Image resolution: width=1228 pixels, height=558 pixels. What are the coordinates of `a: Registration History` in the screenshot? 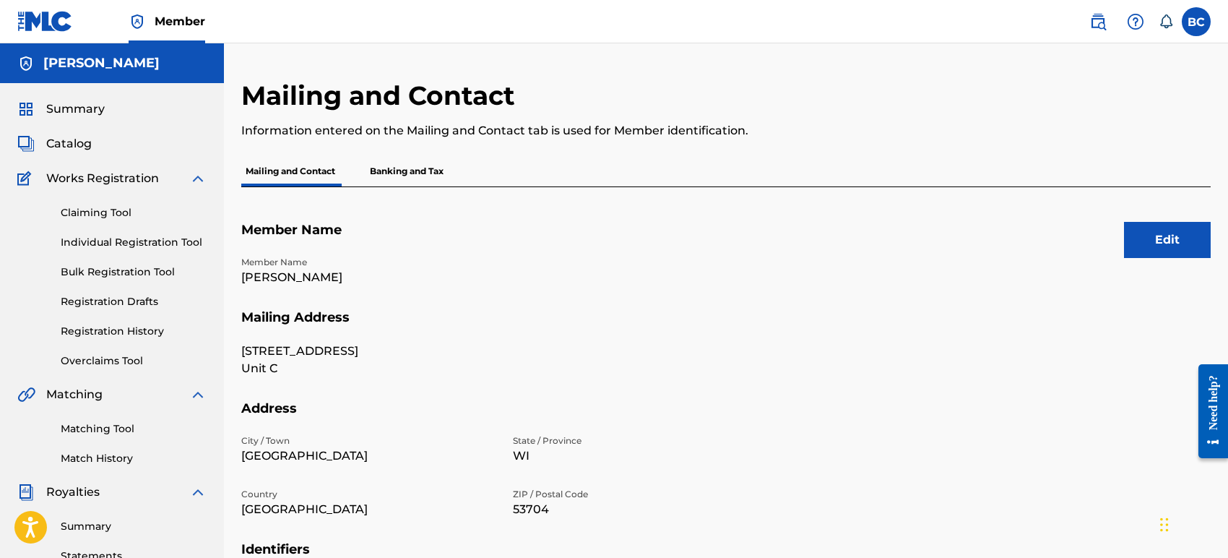 It's located at (134, 331).